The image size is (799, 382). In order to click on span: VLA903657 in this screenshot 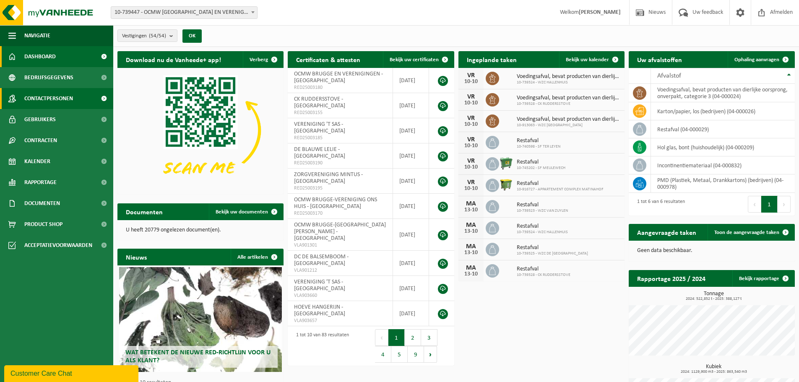, I will do `click(340, 321)`.